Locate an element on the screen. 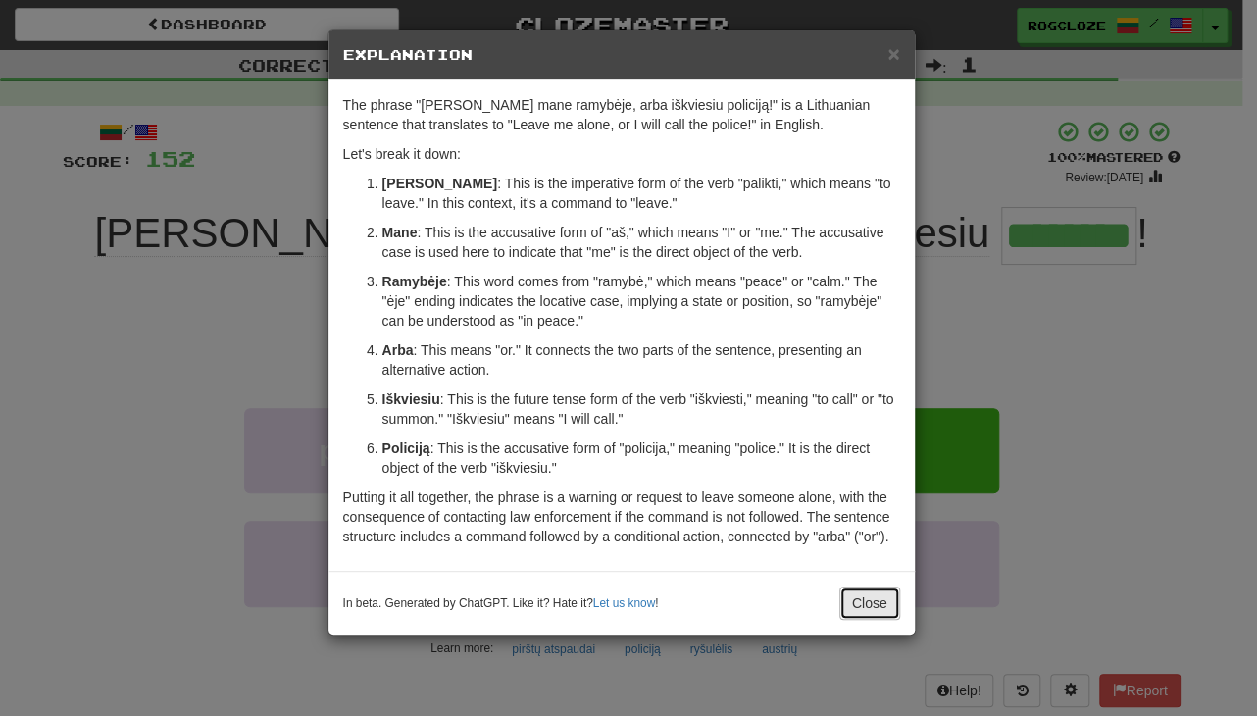 The image size is (1257, 716). p: : This is the future tense form of the verb "iškviesti," meaning "to call" or "to summon." "Iškvi... is located at coordinates (641, 409).